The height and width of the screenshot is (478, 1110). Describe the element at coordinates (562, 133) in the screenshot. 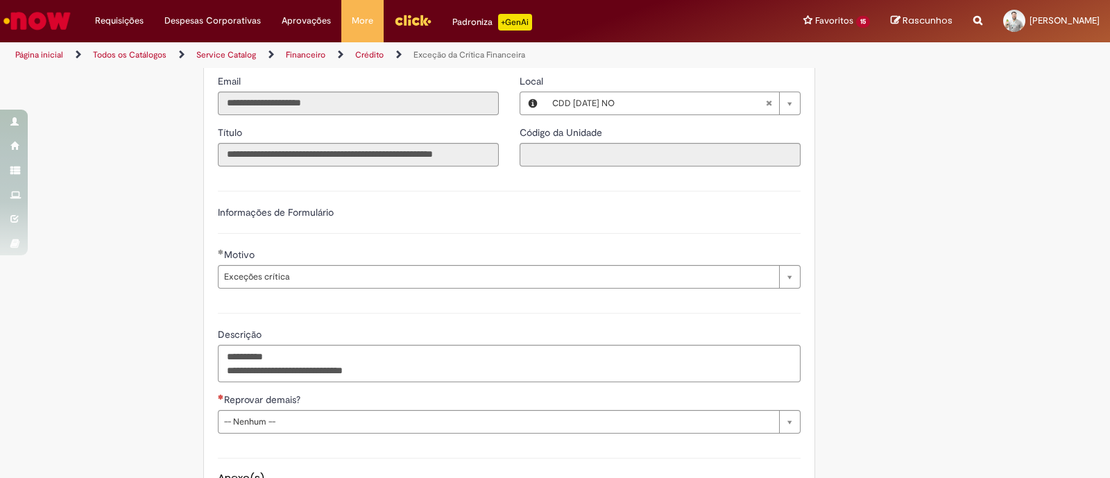

I see `label: Somente leitura - Código da Unidade` at that location.